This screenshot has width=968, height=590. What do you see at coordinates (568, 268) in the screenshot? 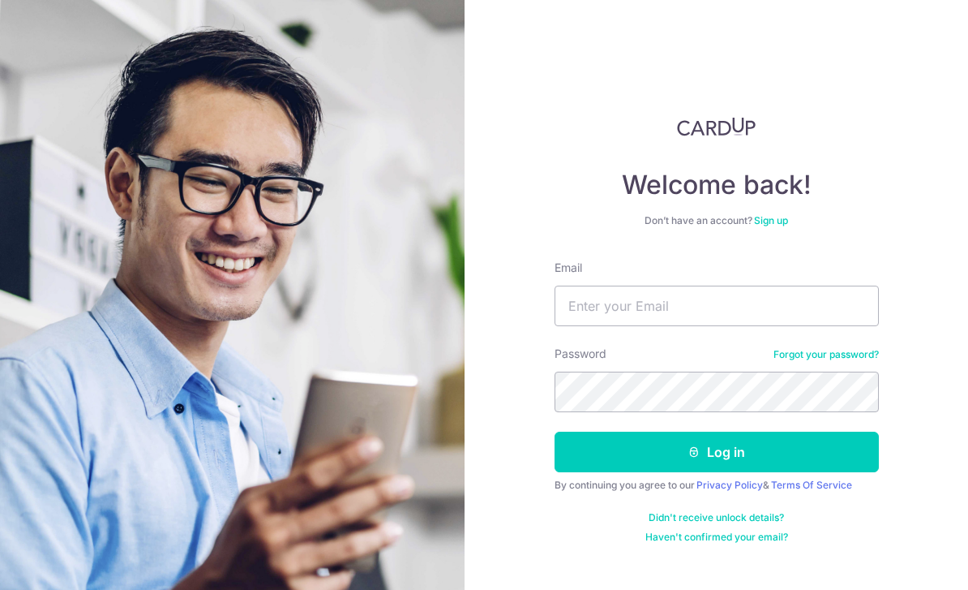
I see `label: Email` at bounding box center [568, 268].